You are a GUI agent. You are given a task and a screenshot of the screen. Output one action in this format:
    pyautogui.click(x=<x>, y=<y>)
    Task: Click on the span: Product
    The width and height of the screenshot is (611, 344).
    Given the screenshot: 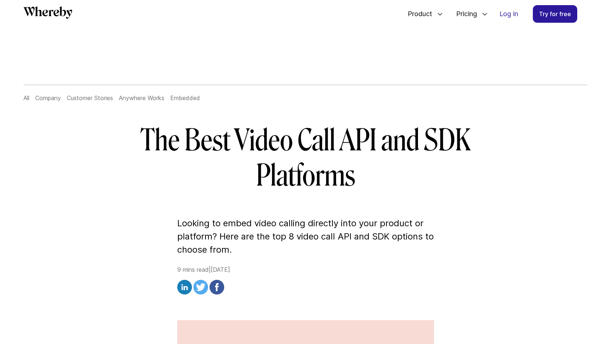 What is the action you would take?
    pyautogui.click(x=417, y=14)
    